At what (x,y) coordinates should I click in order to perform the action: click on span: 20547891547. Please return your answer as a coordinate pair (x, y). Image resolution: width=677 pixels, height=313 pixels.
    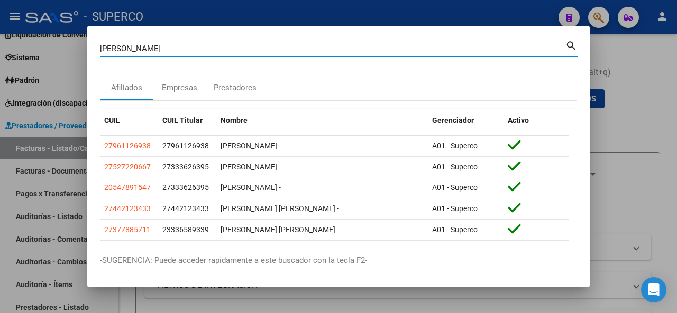
    Looking at the image, I should click on (127, 188).